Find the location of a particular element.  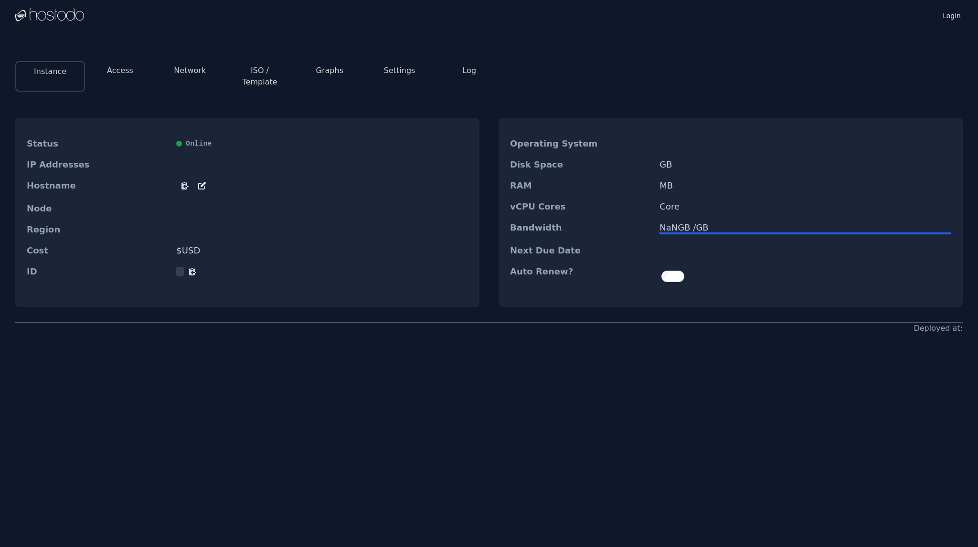

button: Access is located at coordinates (120, 71).